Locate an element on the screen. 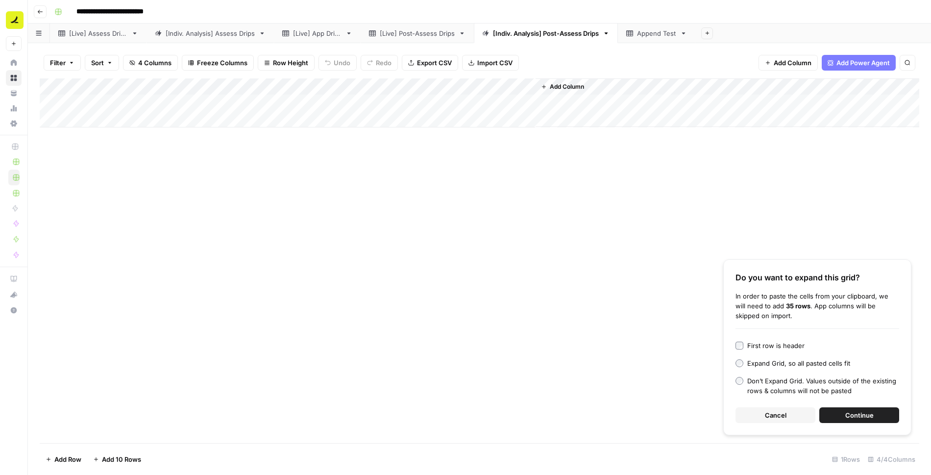 The height and width of the screenshot is (475, 931). div: [Live] Assess Drips is located at coordinates (98, 33).